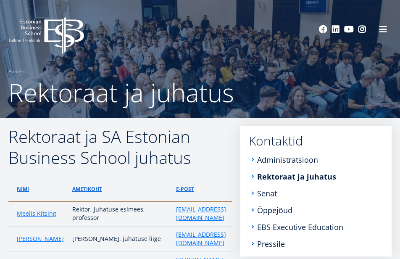 Image resolution: width=400 pixels, height=259 pixels. I want to click on a: EBS Executive Education, so click(300, 227).